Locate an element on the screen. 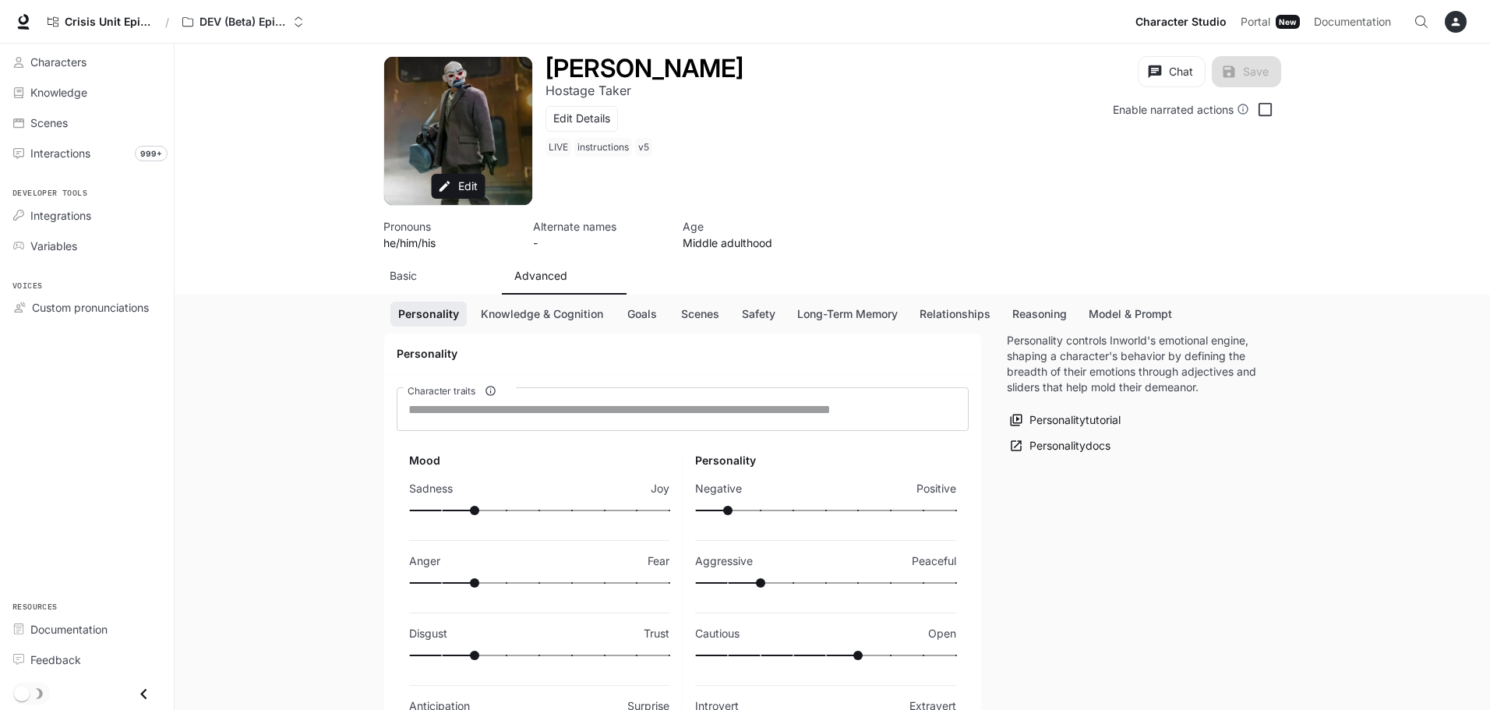 This screenshot has width=1490, height=710. a: Custom pronunciations is located at coordinates (87, 307).